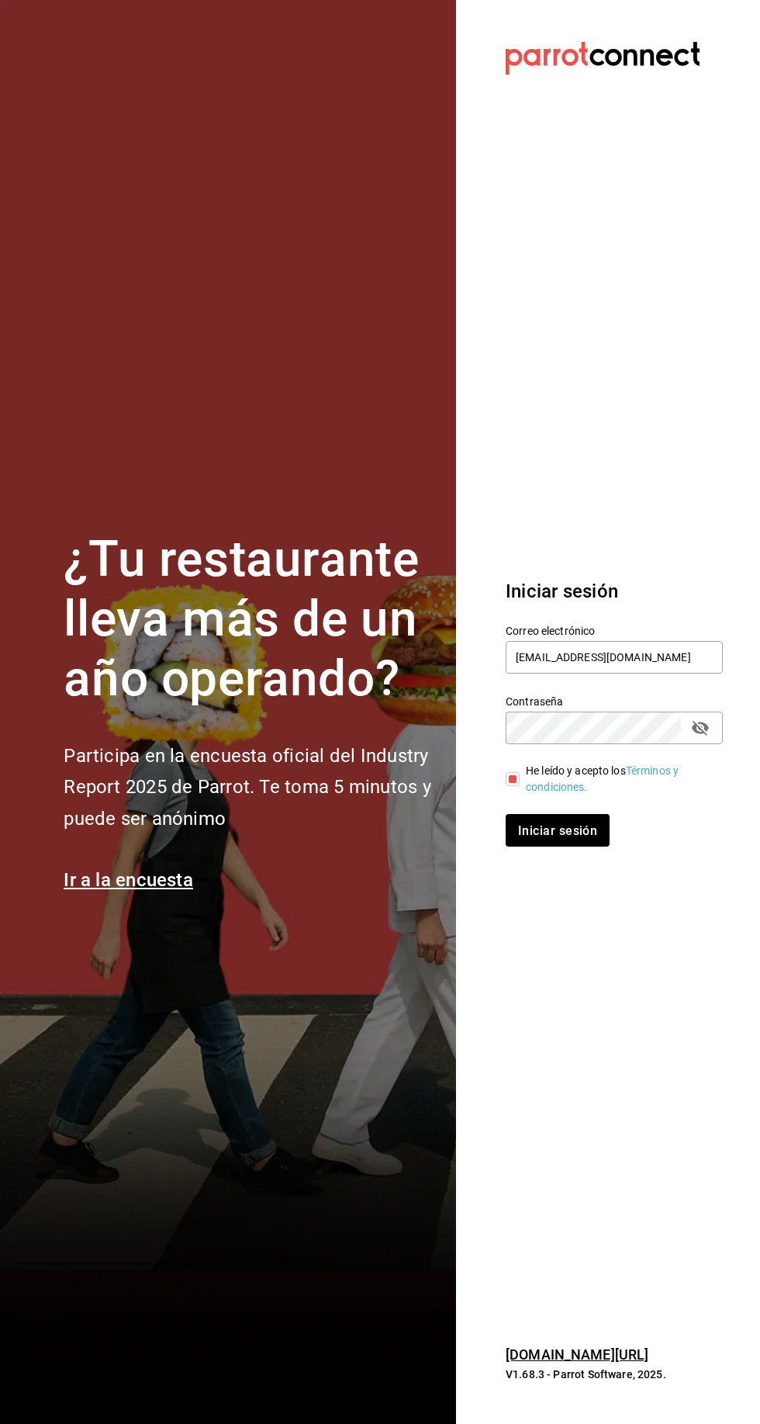  What do you see at coordinates (247, 787) in the screenshot?
I see `font: Participa en la encuesta oficial del Industry Report 2025 de Parrot. Te toma 5 minutos y puede se...` at bounding box center [247, 787].